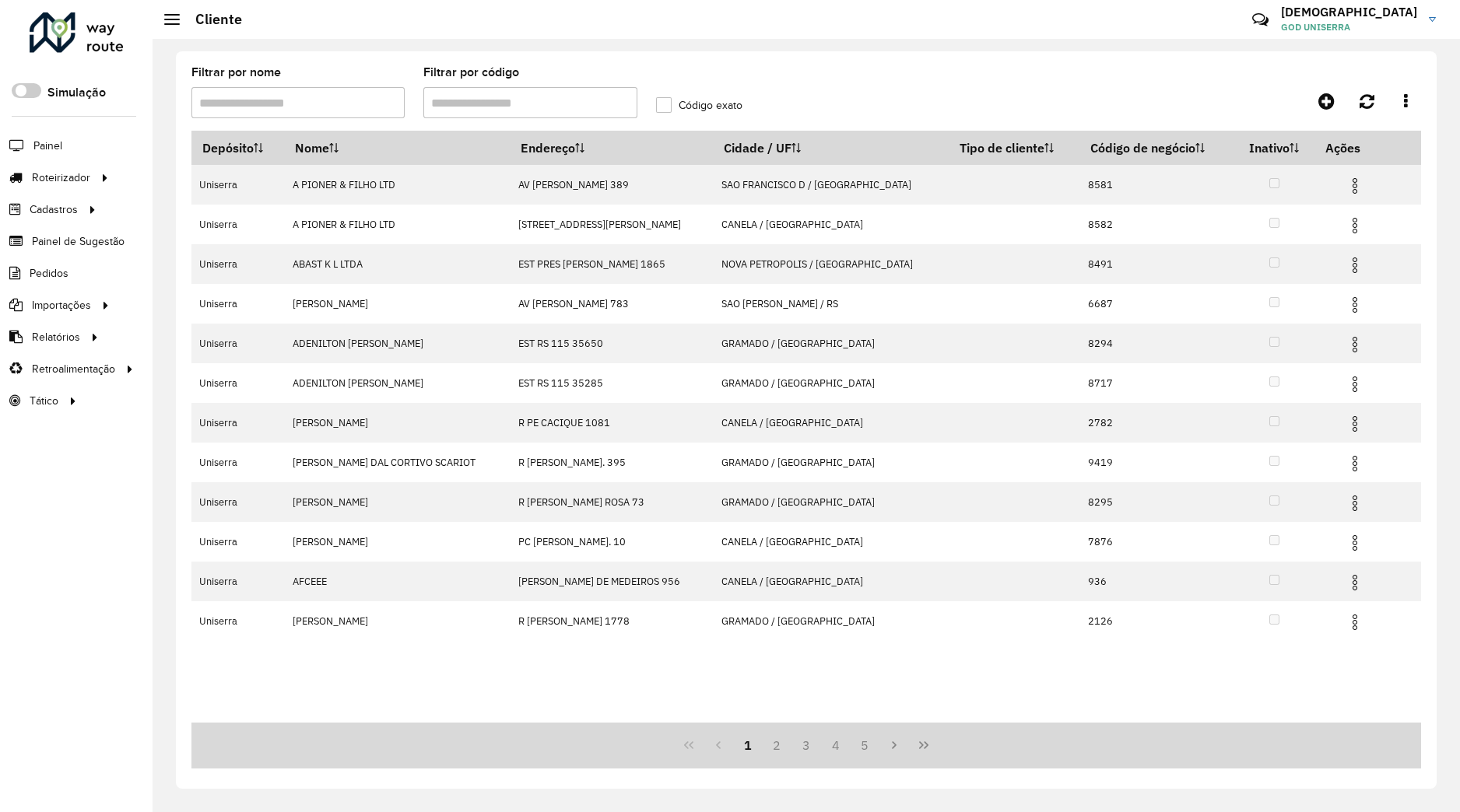 This screenshot has width=1460, height=812. Describe the element at coordinates (236, 72) in the screenshot. I see `label: Filtrar por nome` at that location.